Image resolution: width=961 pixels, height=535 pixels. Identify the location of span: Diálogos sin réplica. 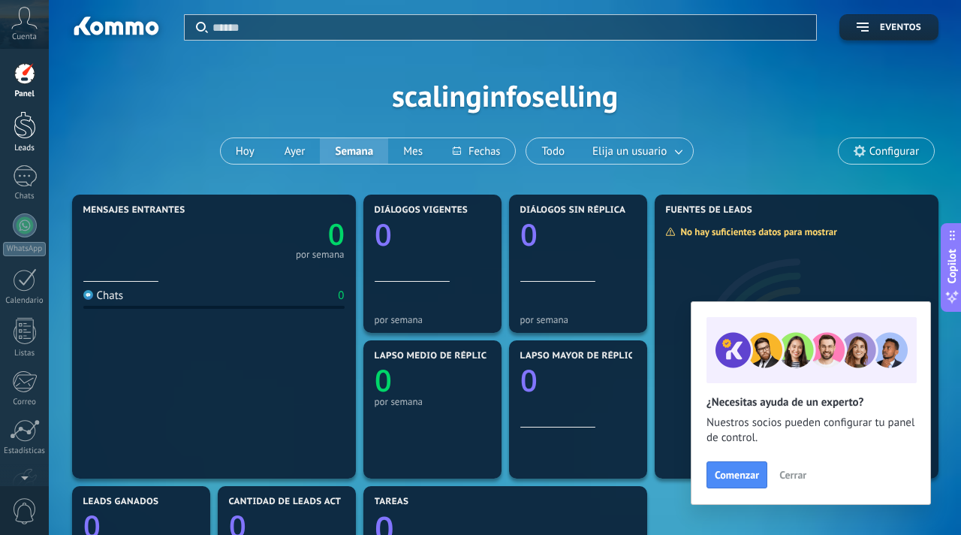
(573, 210).